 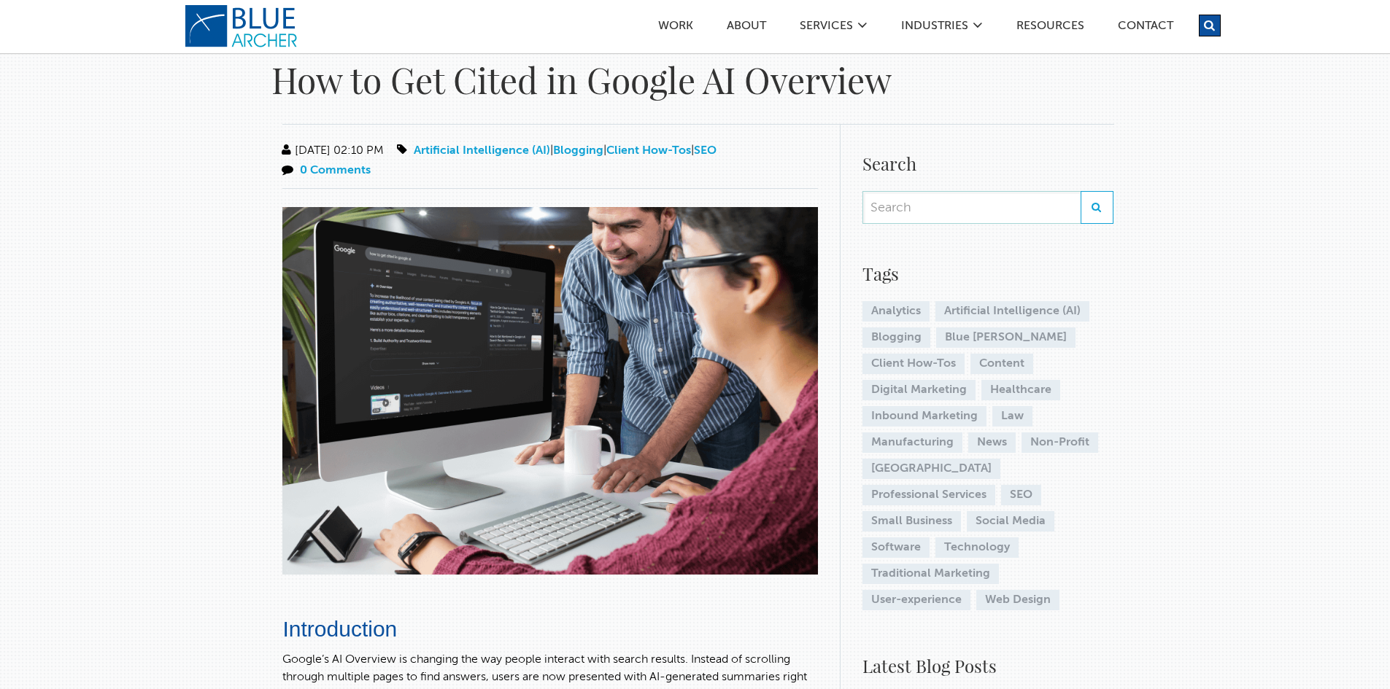 What do you see at coordinates (550, 630) in the screenshot?
I see `h2: Introduction` at bounding box center [550, 630].